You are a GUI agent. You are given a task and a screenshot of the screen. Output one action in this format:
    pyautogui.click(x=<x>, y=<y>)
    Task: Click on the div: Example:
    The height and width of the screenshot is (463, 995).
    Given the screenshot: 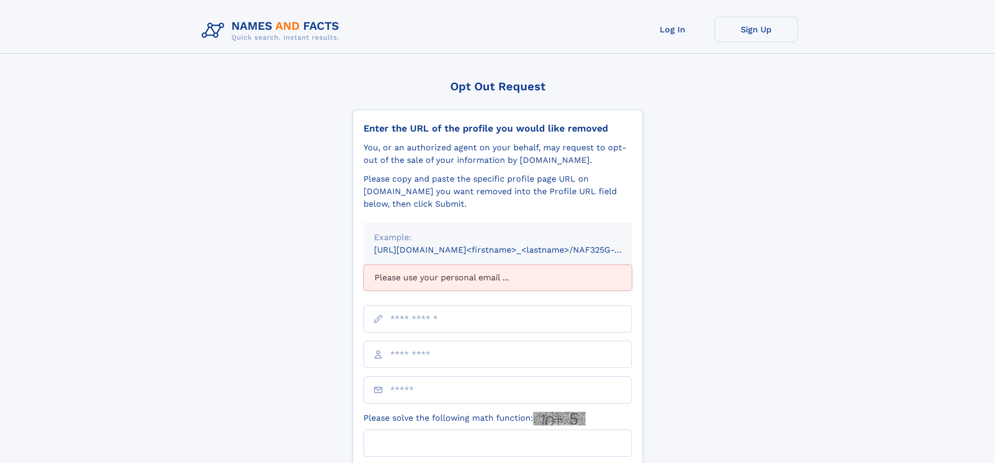 What is the action you would take?
    pyautogui.click(x=498, y=238)
    